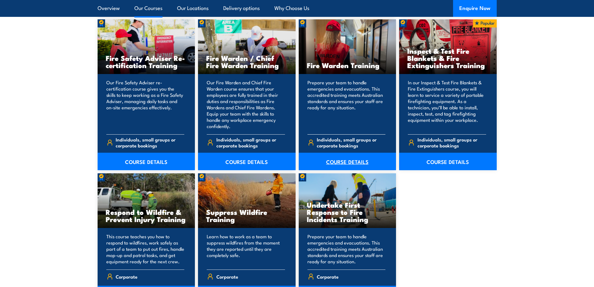 This screenshot has height=287, width=594. What do you see at coordinates (247, 61) in the screenshot?
I see `h3: Fire Warden / Chief Fire Warden Training` at bounding box center [247, 61].